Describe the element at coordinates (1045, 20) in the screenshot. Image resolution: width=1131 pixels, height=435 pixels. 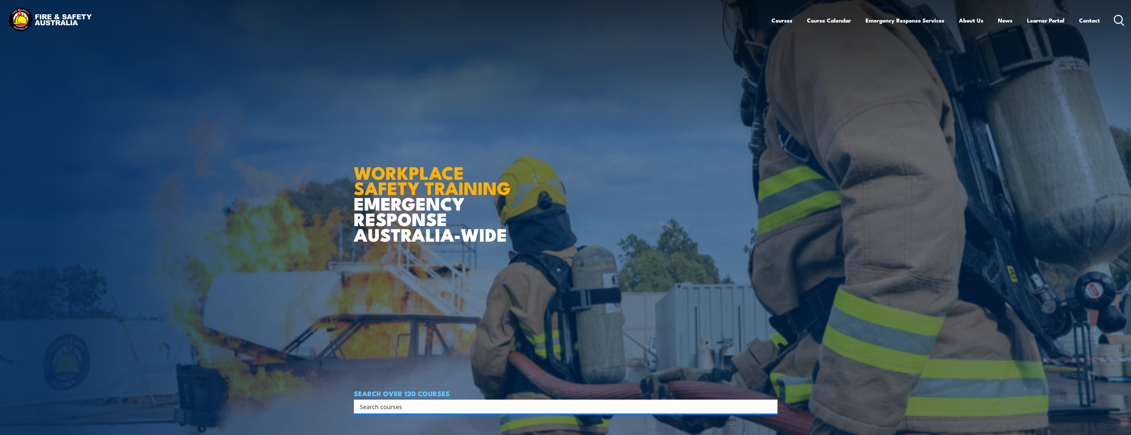
I see `a: Learner Portal` at that location.